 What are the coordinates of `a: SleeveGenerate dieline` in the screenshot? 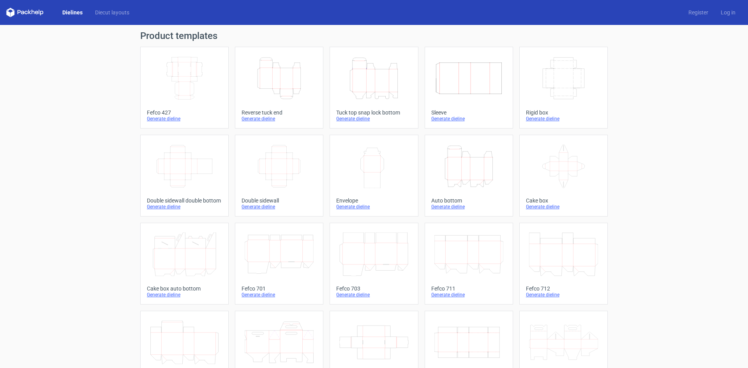 It's located at (469, 88).